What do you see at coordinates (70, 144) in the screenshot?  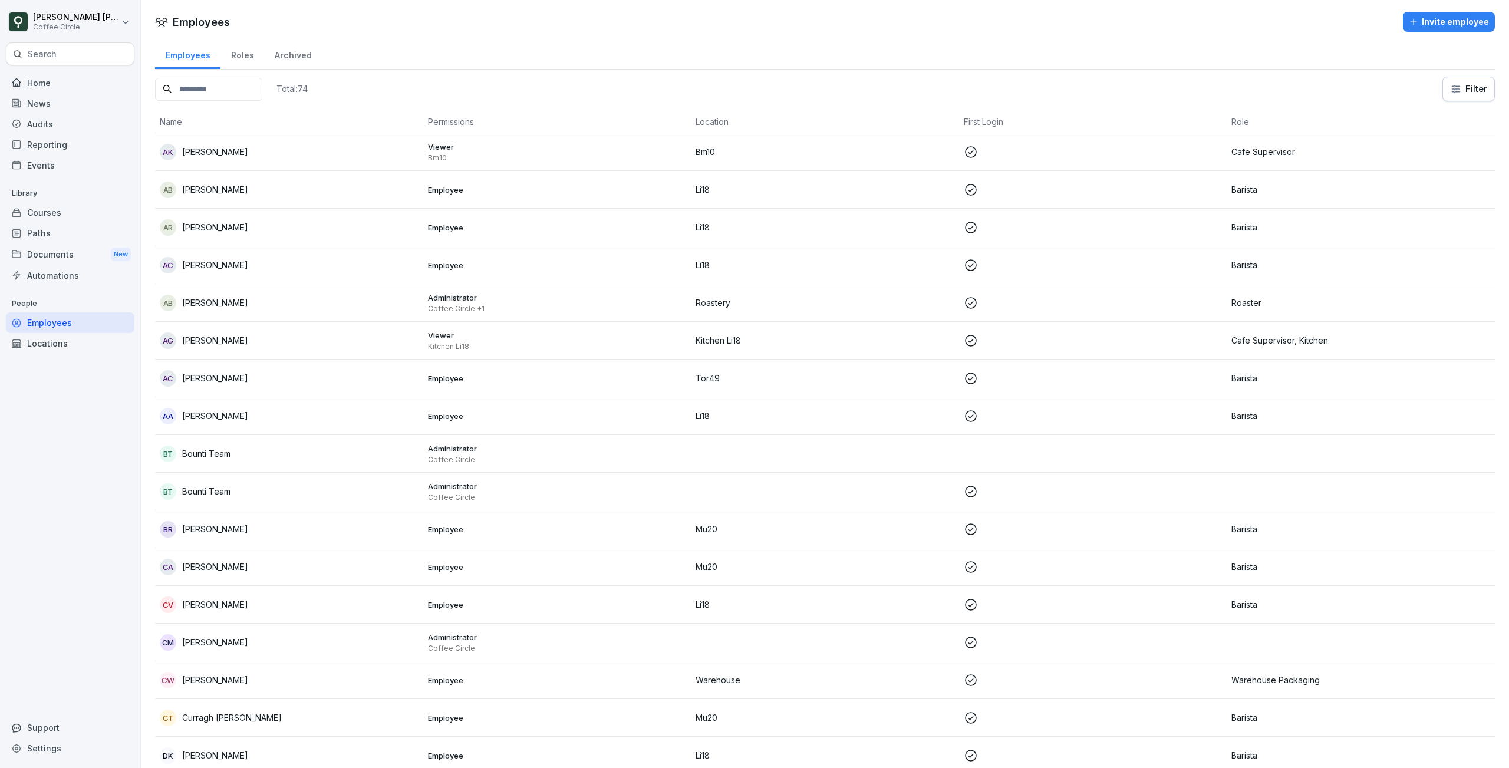 I see `a: Reporting` at bounding box center [70, 144].